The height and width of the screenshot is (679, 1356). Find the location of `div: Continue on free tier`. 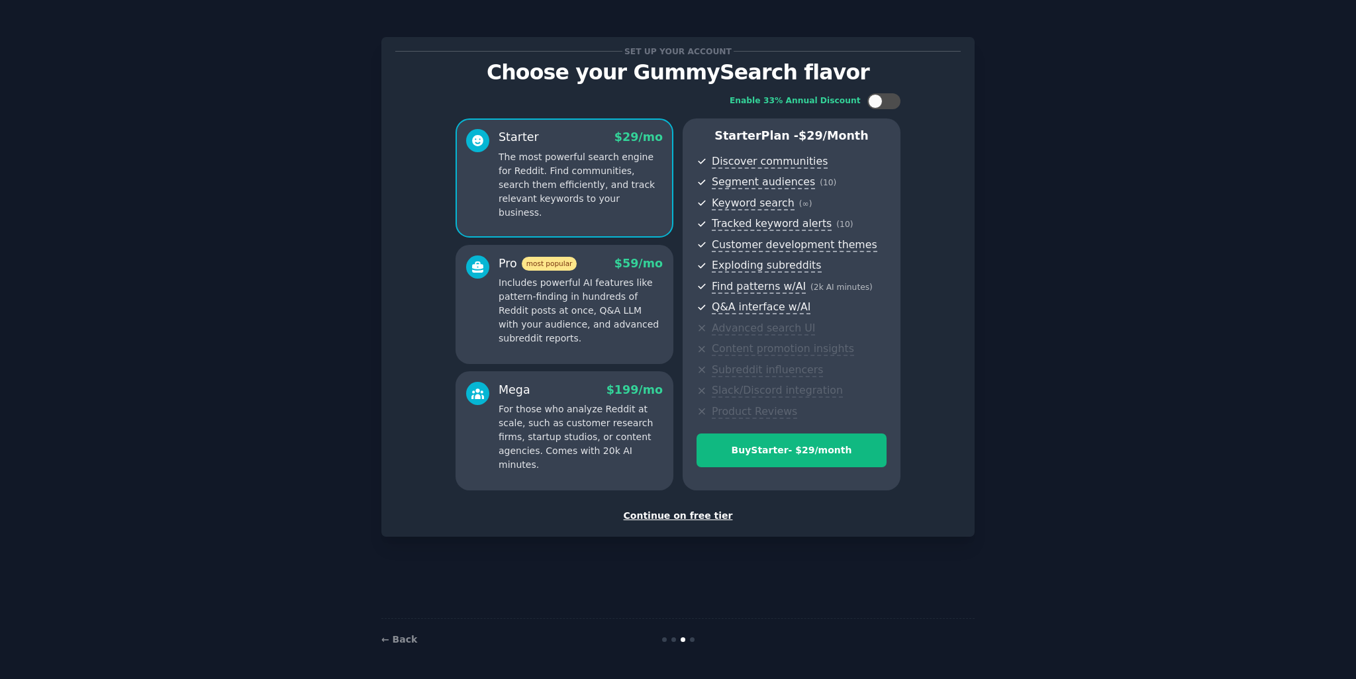

div: Continue on free tier is located at coordinates (678, 516).